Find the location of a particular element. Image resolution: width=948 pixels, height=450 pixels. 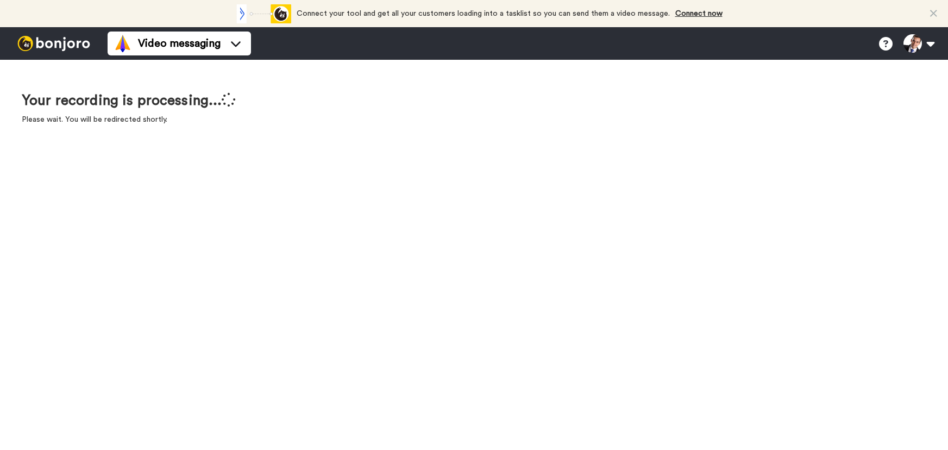

span: Connect your tool and get all your customers loading into a tasklist so you can send them a video... is located at coordinates (483, 14).